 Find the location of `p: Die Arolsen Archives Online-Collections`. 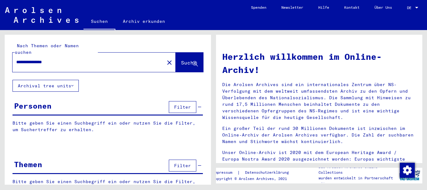

p: Die Arolsen Archives Online-Collections is located at coordinates (358, 170).